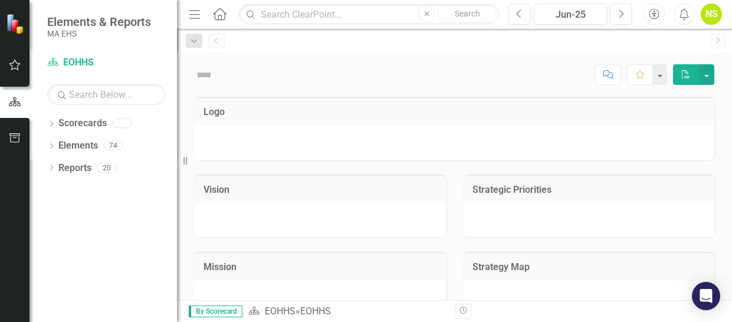 The width and height of the screenshot is (732, 322). Describe the element at coordinates (589, 190) in the screenshot. I see `h3: Strategic Priorities` at that location.